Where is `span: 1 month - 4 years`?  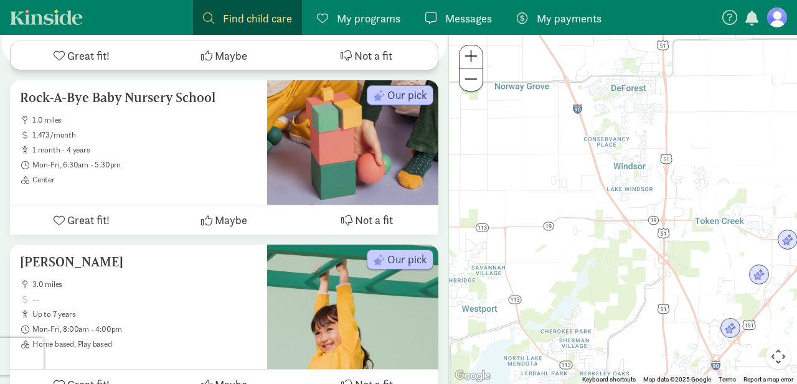
span: 1 month - 4 years is located at coordinates (144, 150).